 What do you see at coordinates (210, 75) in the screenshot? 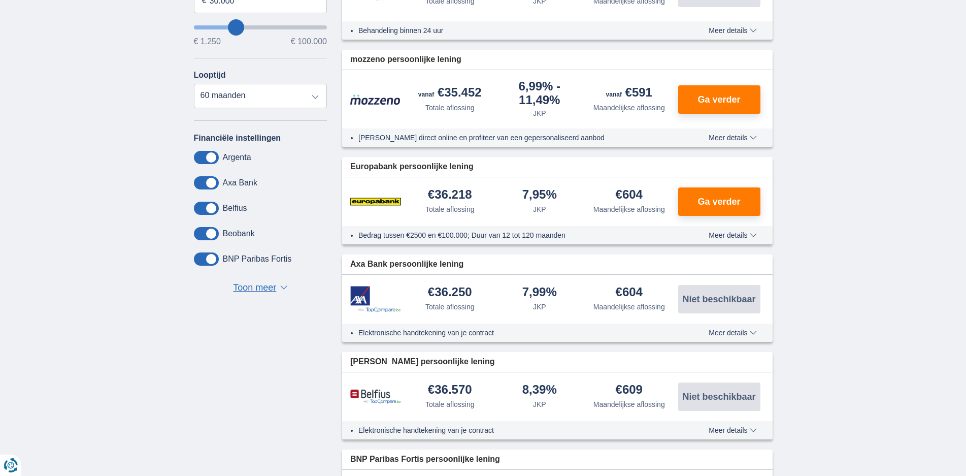
I see `label: Looptijd` at bounding box center [210, 75].